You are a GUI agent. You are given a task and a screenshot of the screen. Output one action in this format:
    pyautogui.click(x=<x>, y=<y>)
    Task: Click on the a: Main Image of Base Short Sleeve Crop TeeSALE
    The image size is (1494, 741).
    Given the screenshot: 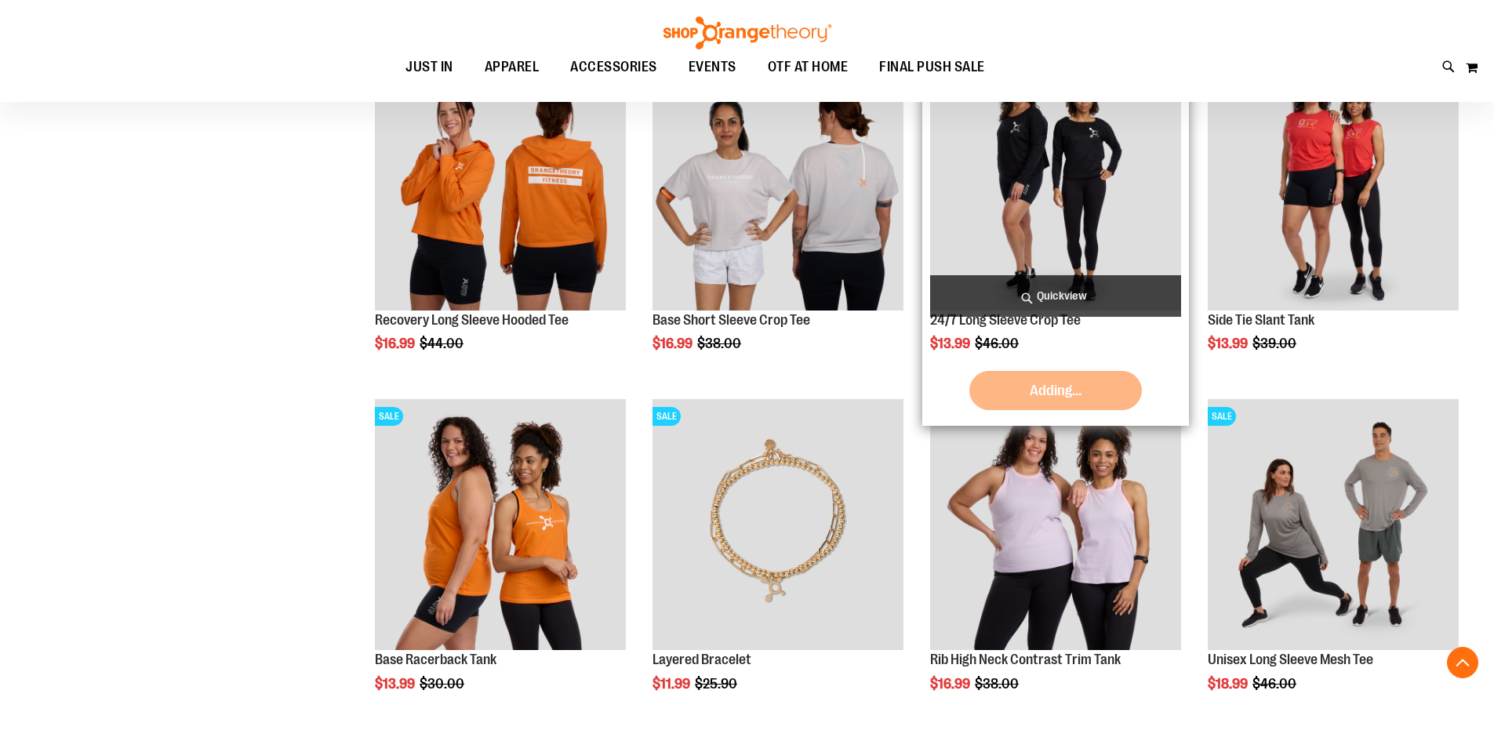 What is the action you would take?
    pyautogui.click(x=778, y=186)
    